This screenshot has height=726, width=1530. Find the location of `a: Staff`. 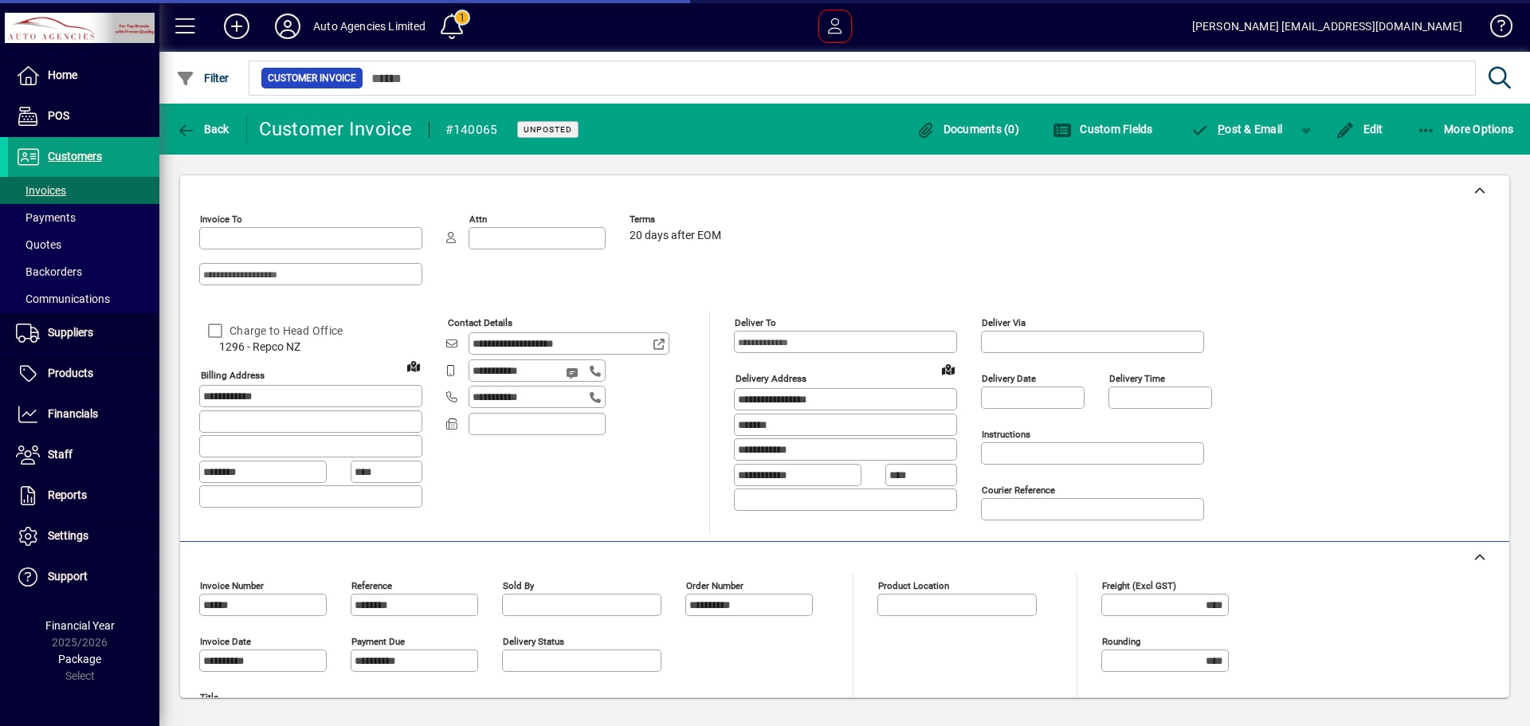

a: Staff is located at coordinates (84, 455).